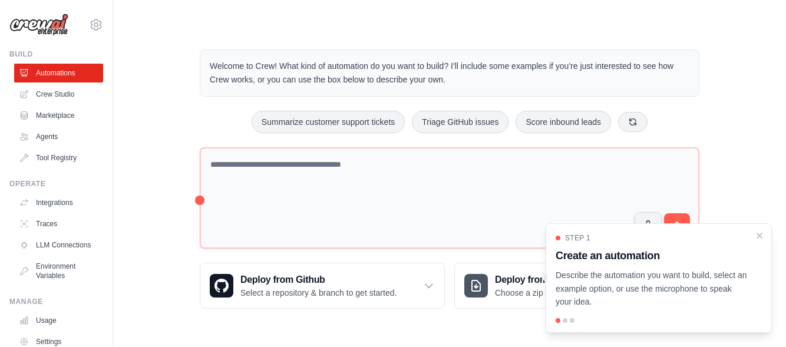 Image resolution: width=786 pixels, height=347 pixels. Describe the element at coordinates (318, 280) in the screenshot. I see `h3: Deploy from Github` at that location.